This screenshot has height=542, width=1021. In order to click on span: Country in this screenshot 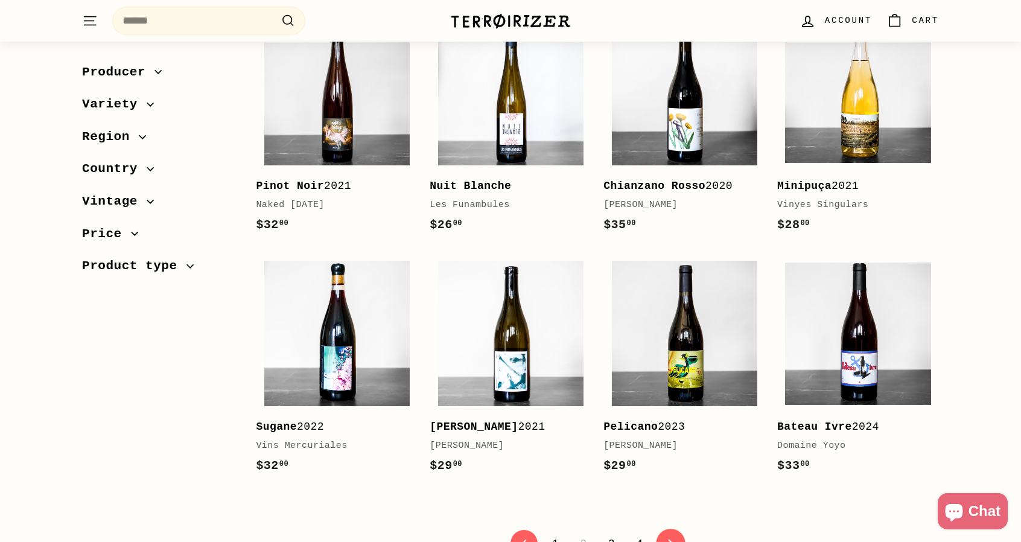, I will do `click(114, 170)`.